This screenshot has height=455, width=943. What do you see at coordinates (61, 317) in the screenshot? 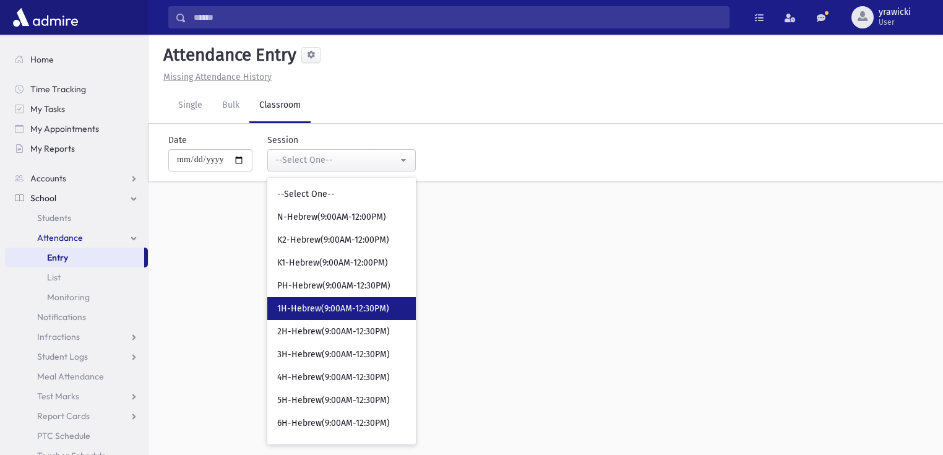
I see `span: Notifications` at bounding box center [61, 317].